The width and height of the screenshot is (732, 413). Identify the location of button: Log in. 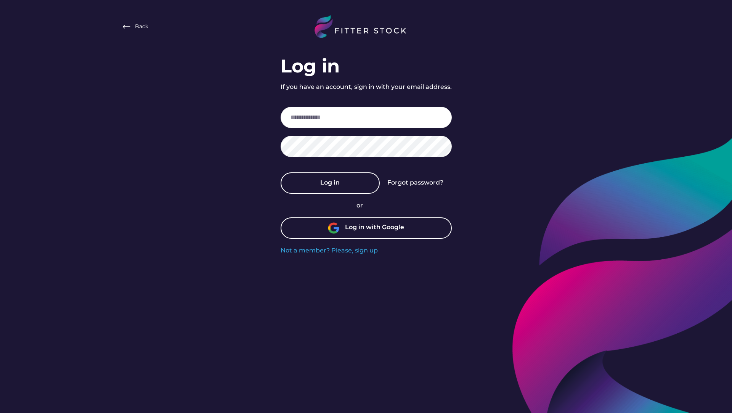
(330, 183).